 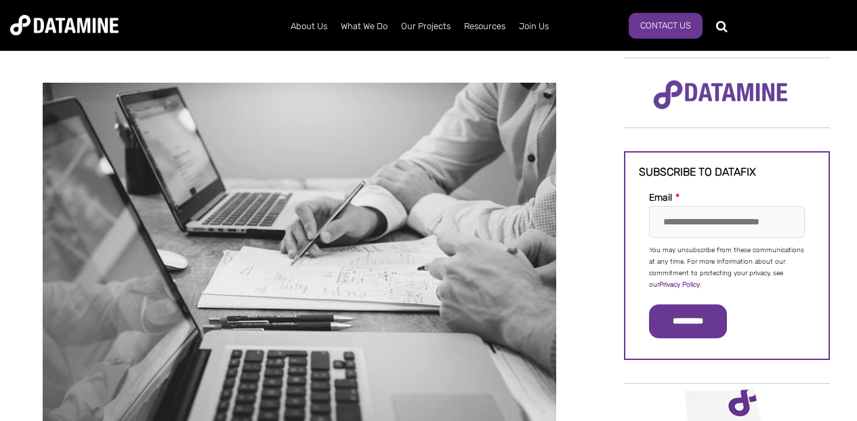 What do you see at coordinates (727, 268) in the screenshot?
I see `p: You may unsubscribe from these communications at any time. For more information about our commitm...` at bounding box center [727, 268].